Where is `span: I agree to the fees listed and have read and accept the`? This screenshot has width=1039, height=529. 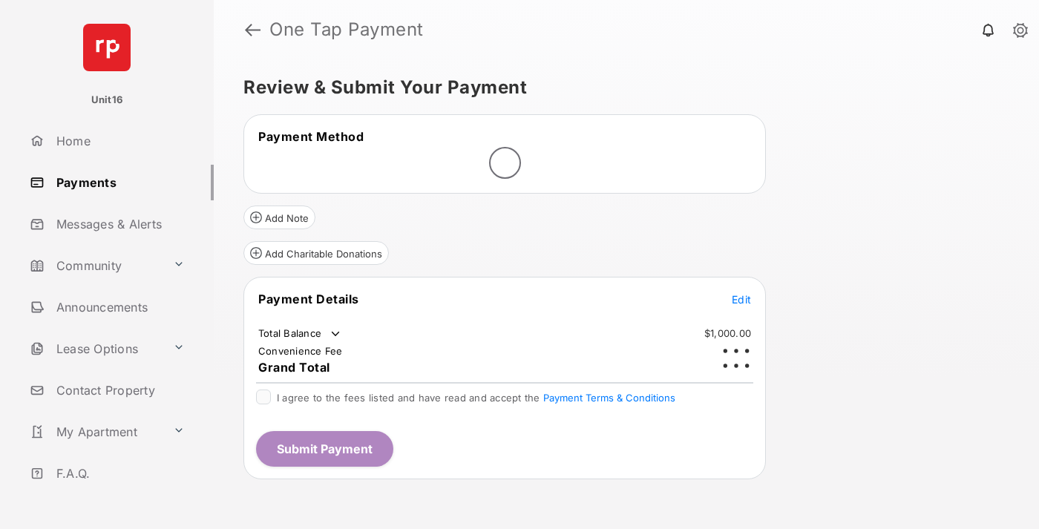
span: I agree to the fees listed and have read and accept the is located at coordinates (476, 398).